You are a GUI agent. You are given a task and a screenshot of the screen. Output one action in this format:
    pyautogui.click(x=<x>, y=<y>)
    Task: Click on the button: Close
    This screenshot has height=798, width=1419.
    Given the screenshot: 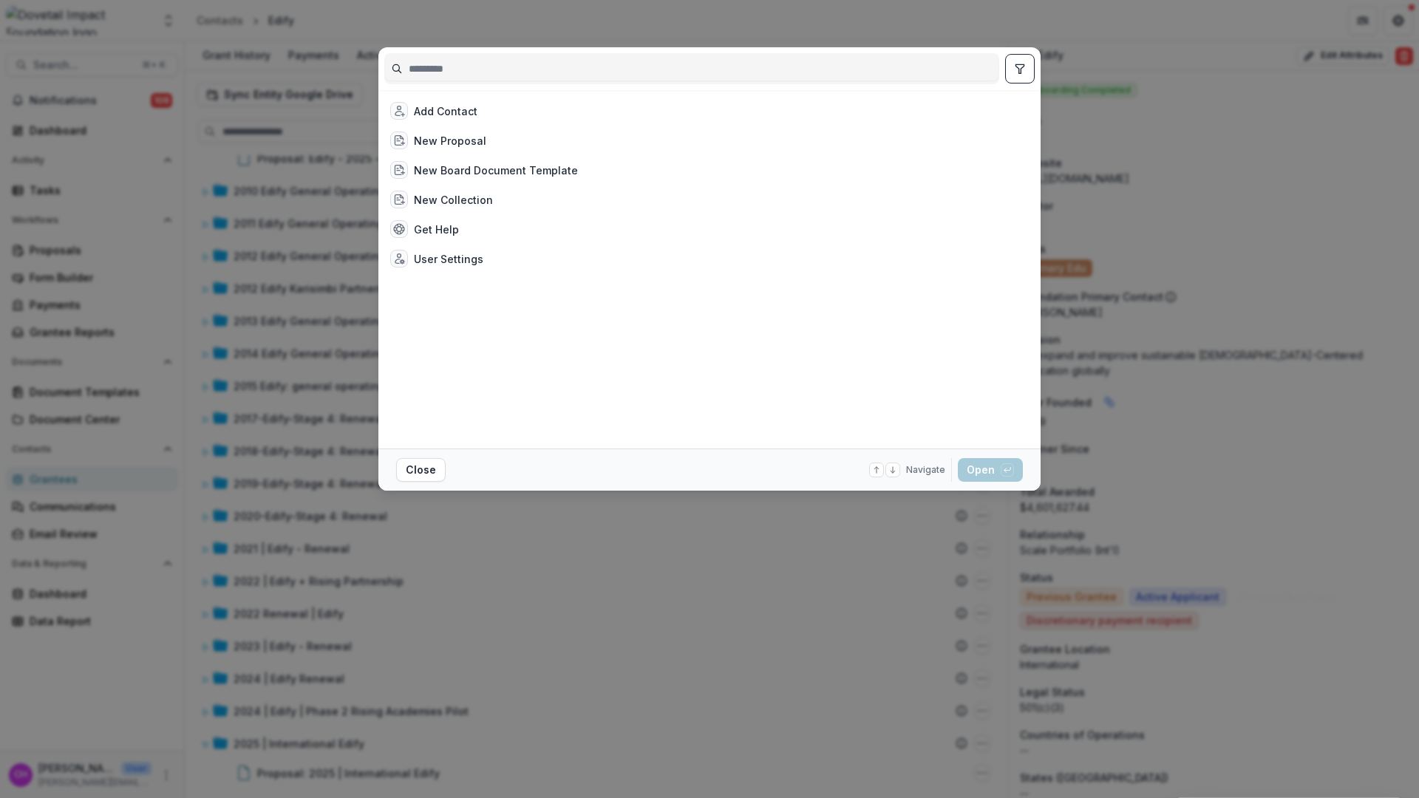 What is the action you would take?
    pyautogui.click(x=420, y=470)
    